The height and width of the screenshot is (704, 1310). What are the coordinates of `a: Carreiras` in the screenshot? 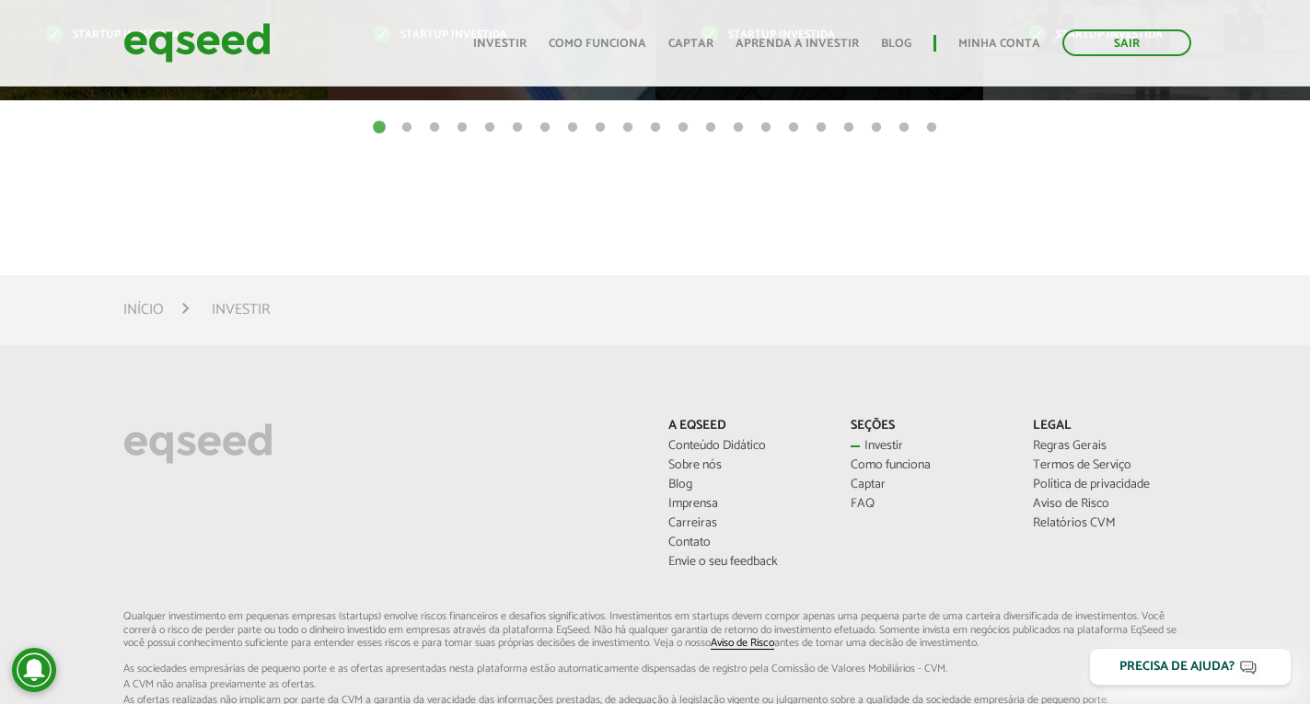 It's located at (746, 524).